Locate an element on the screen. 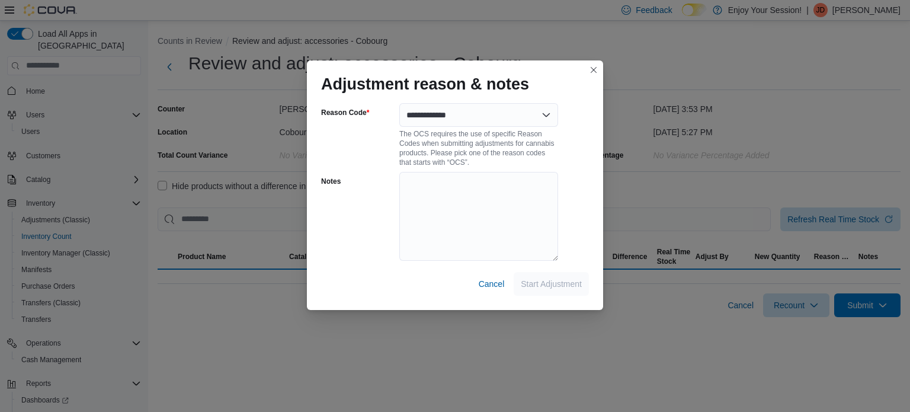 Image resolution: width=910 pixels, height=412 pixels. button: Cancel is located at coordinates (492, 284).